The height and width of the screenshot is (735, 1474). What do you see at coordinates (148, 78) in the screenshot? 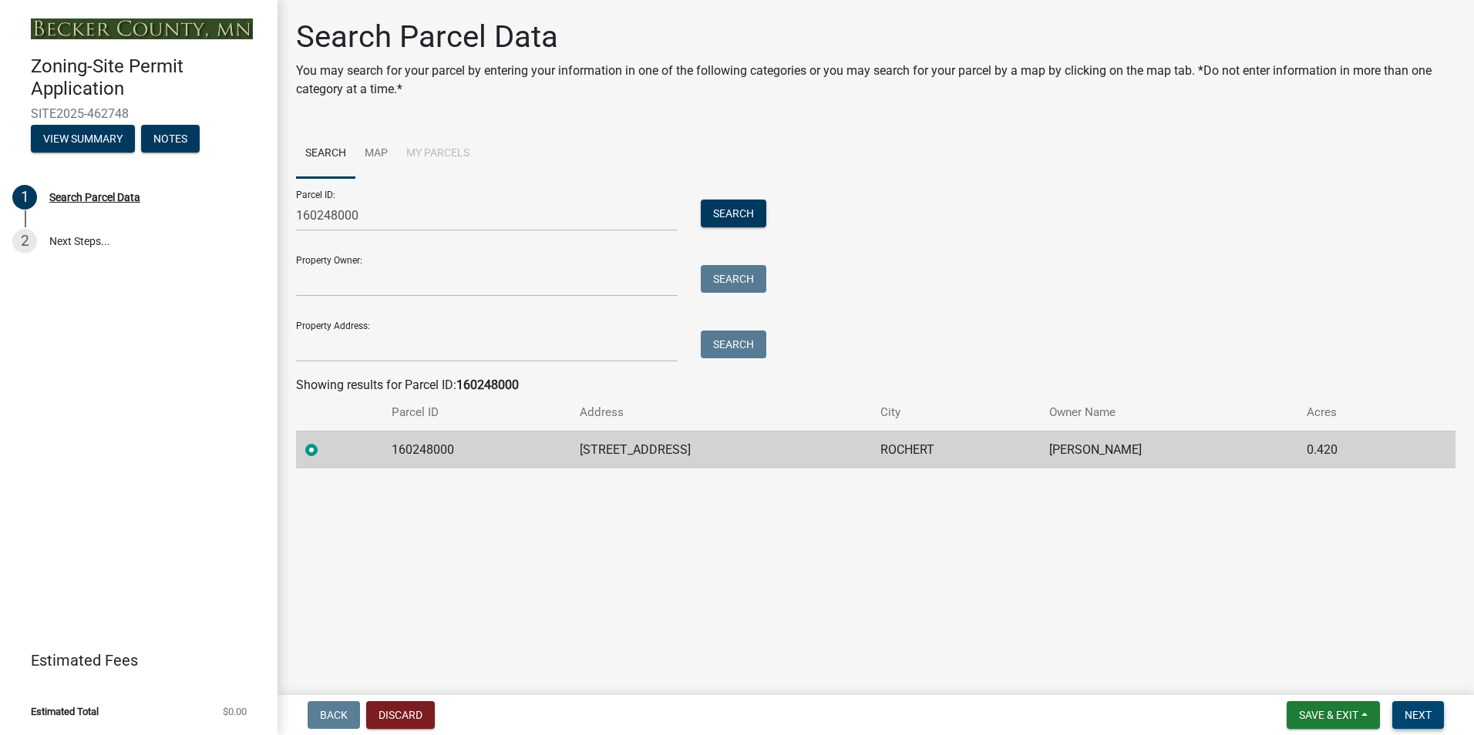
I see `h4: Zoning-Site Permit Application` at bounding box center [148, 78].